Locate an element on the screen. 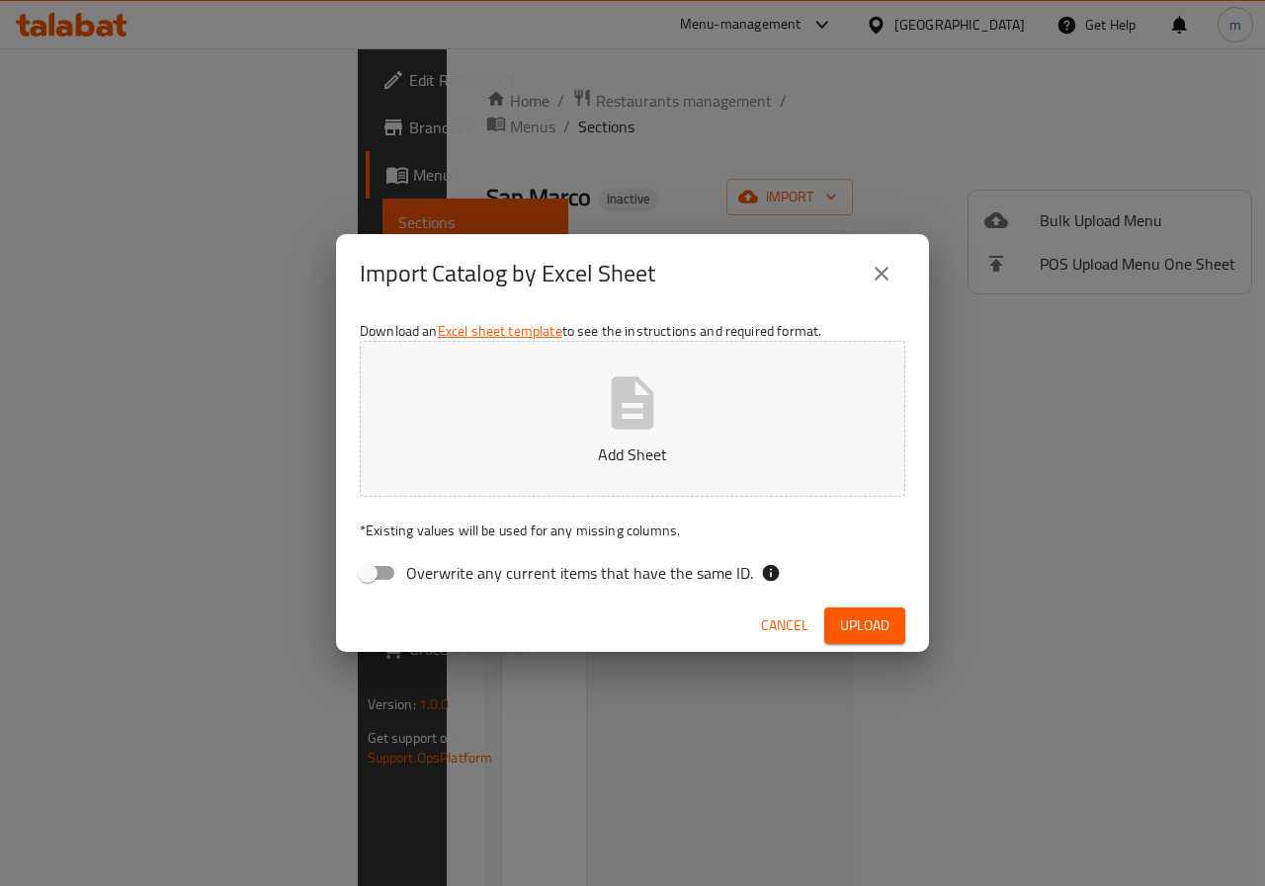 The image size is (1265, 886). h2: Import Catalog by Excel Sheet is located at coordinates (507, 274).